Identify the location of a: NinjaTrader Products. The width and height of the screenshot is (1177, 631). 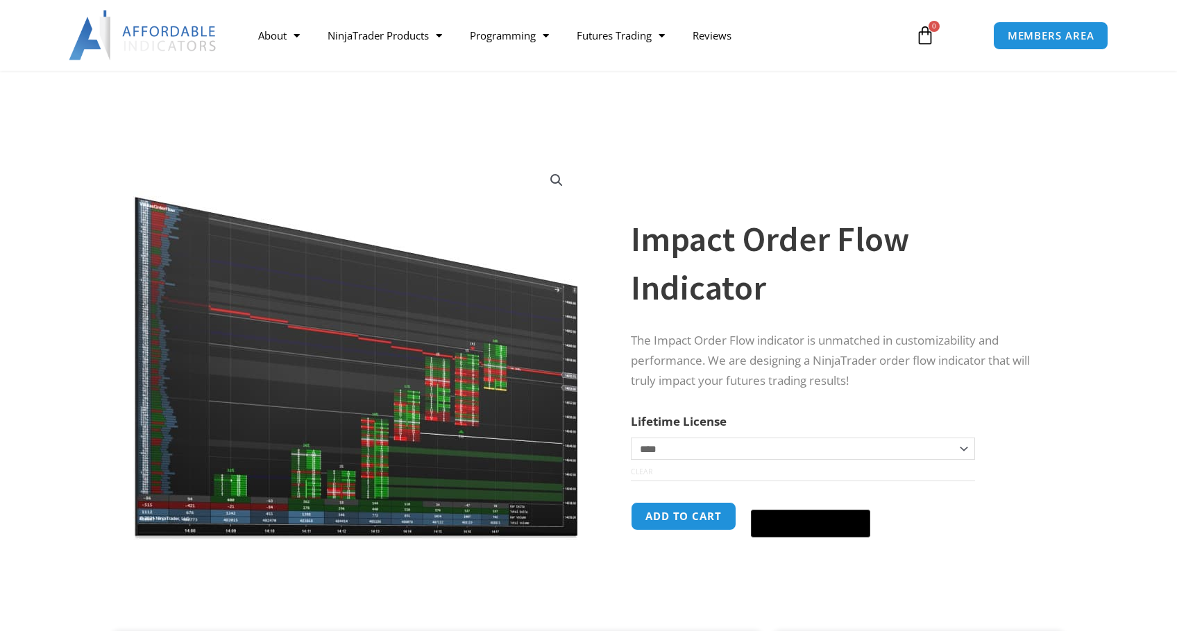
(384, 35).